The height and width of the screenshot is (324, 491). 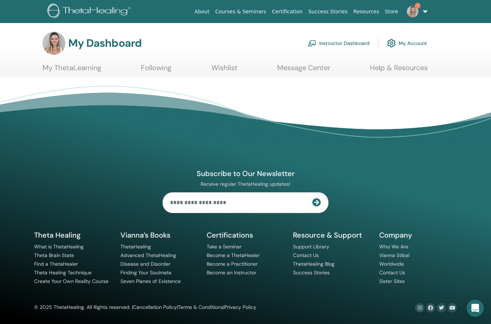 What do you see at coordinates (407, 43) in the screenshot?
I see `a: My Account` at bounding box center [407, 43].